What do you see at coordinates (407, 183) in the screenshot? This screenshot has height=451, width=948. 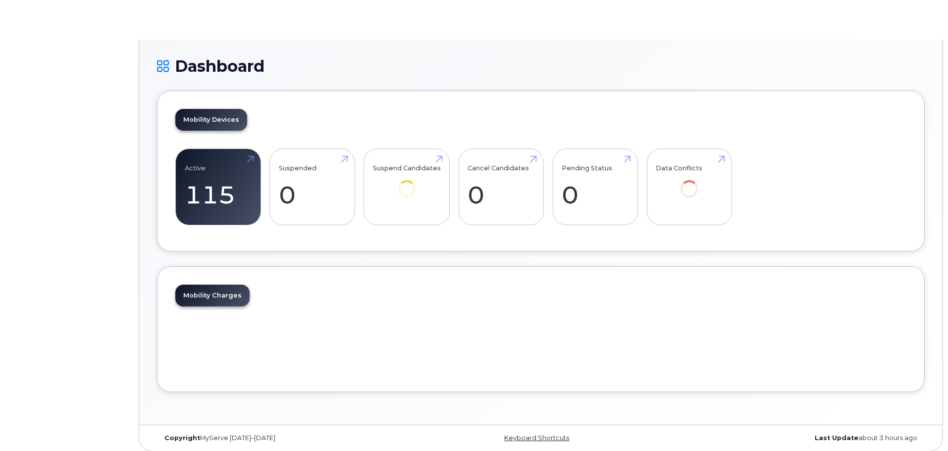 I see `a: Suspend Candidates` at bounding box center [407, 183].